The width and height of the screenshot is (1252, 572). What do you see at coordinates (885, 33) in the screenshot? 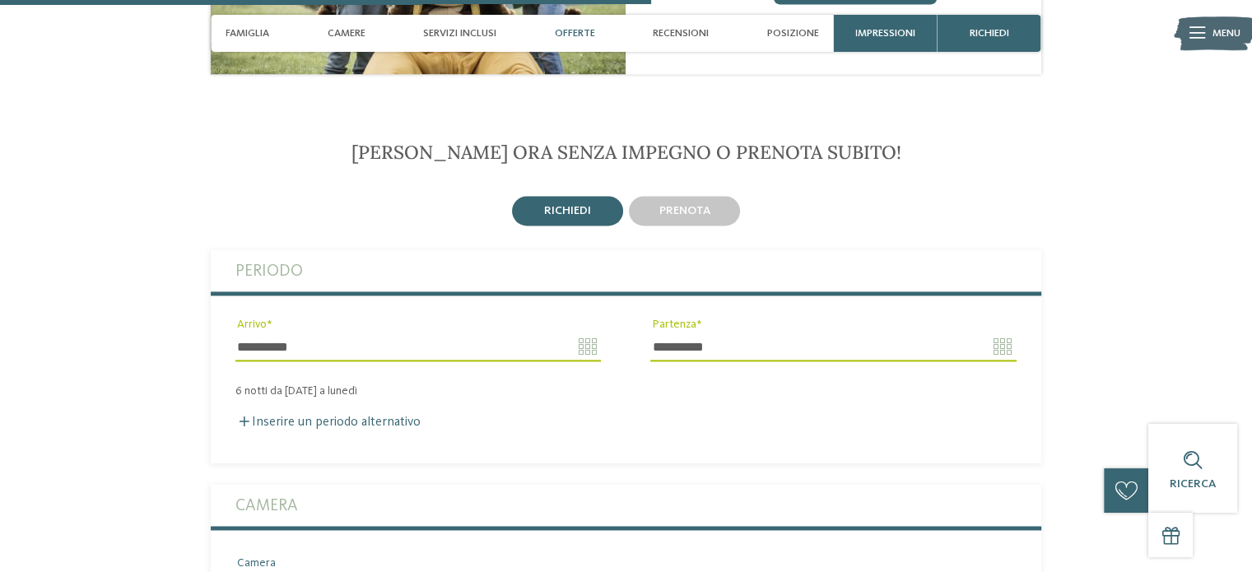
I see `span: Impressioni` at bounding box center [885, 33].